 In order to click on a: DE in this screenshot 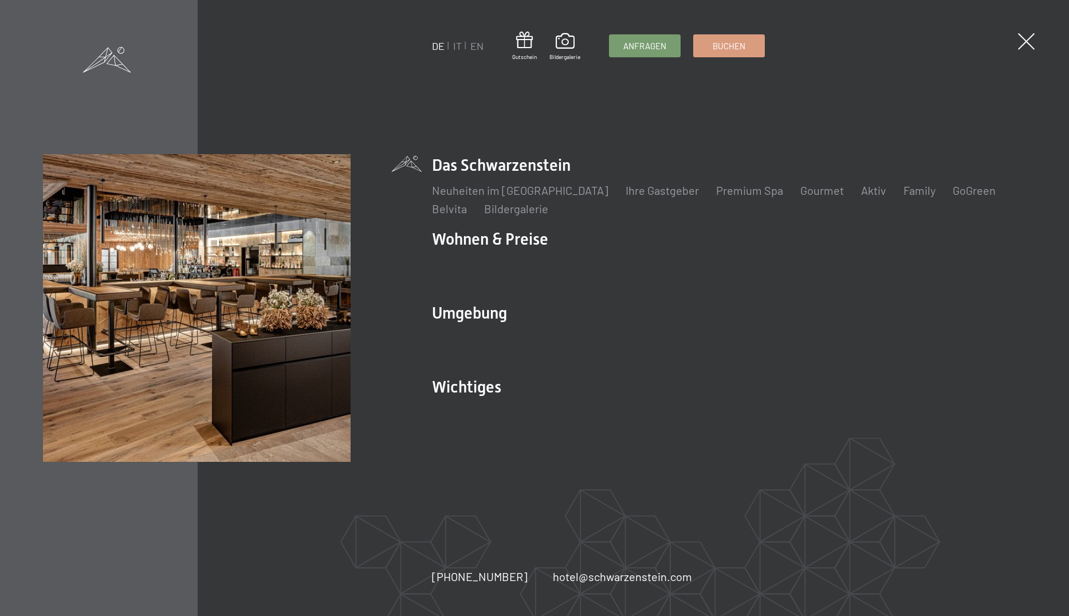, I will do `click(438, 46)`.